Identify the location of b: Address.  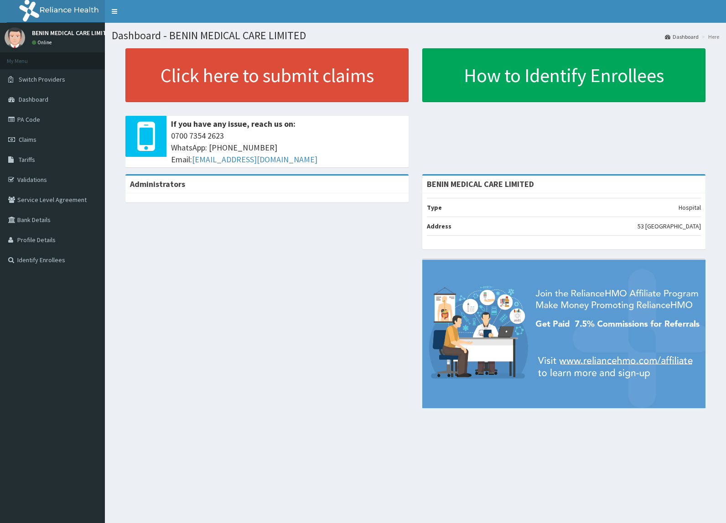
(439, 226).